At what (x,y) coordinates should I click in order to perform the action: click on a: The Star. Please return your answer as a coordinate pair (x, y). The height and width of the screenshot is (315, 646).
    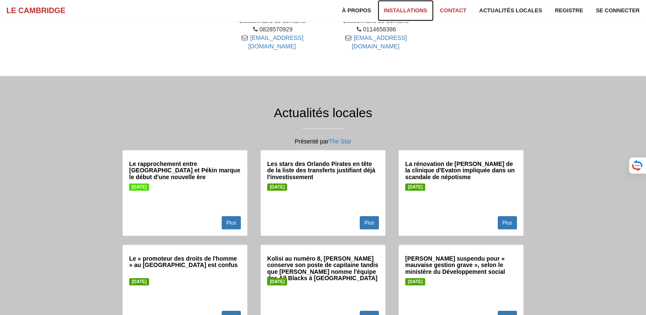
    Looking at the image, I should click on (340, 141).